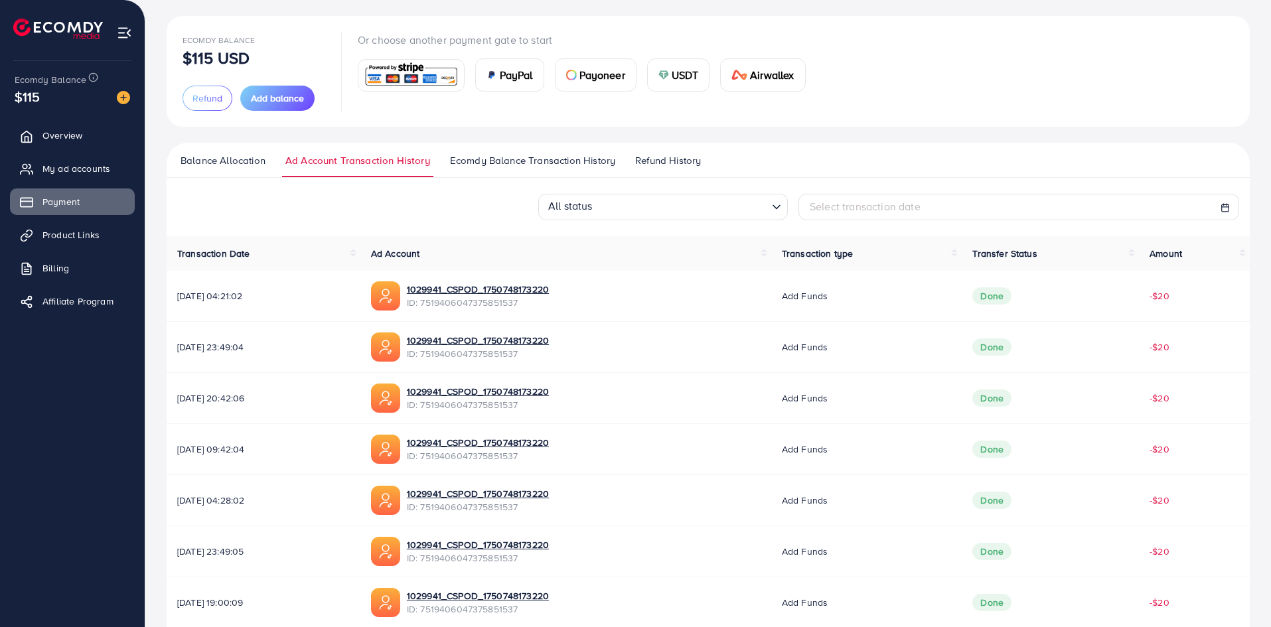  Describe the element at coordinates (663, 207) in the screenshot. I see `div: Search for option` at that location.